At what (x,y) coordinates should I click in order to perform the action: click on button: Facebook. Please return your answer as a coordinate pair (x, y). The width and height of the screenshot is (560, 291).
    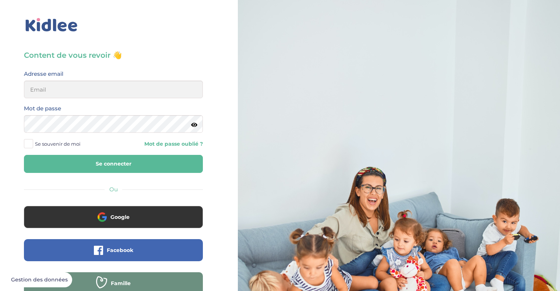
    Looking at the image, I should click on (113, 250).